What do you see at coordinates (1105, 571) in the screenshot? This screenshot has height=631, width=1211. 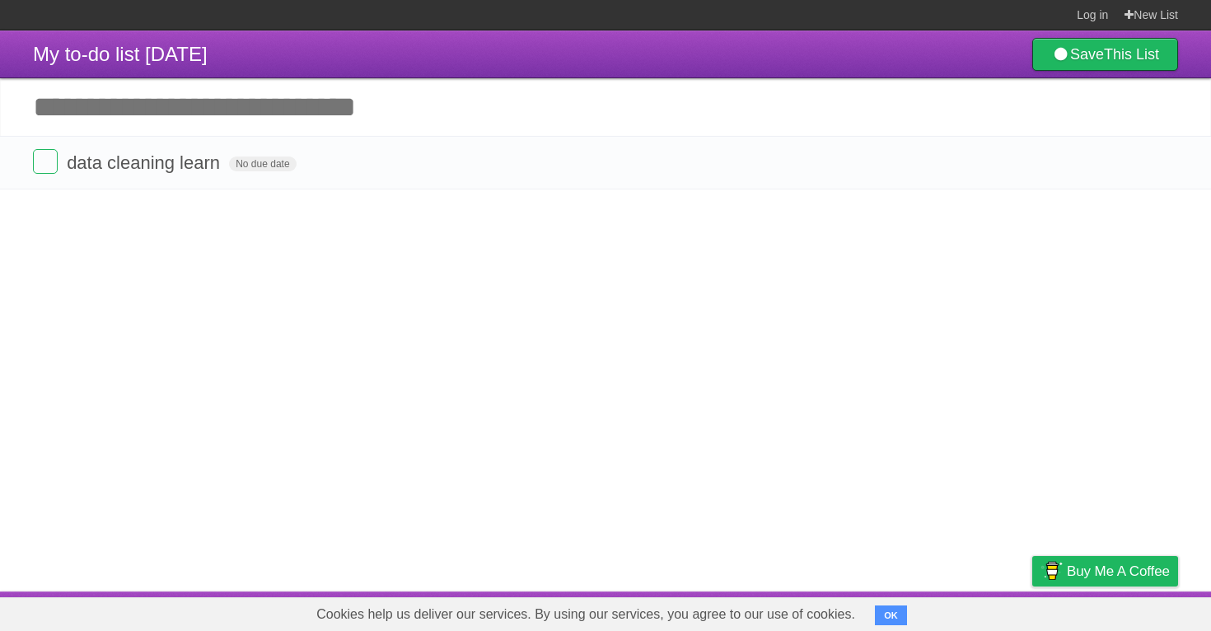 I see `a: Buy me a coffee` at bounding box center [1105, 571].